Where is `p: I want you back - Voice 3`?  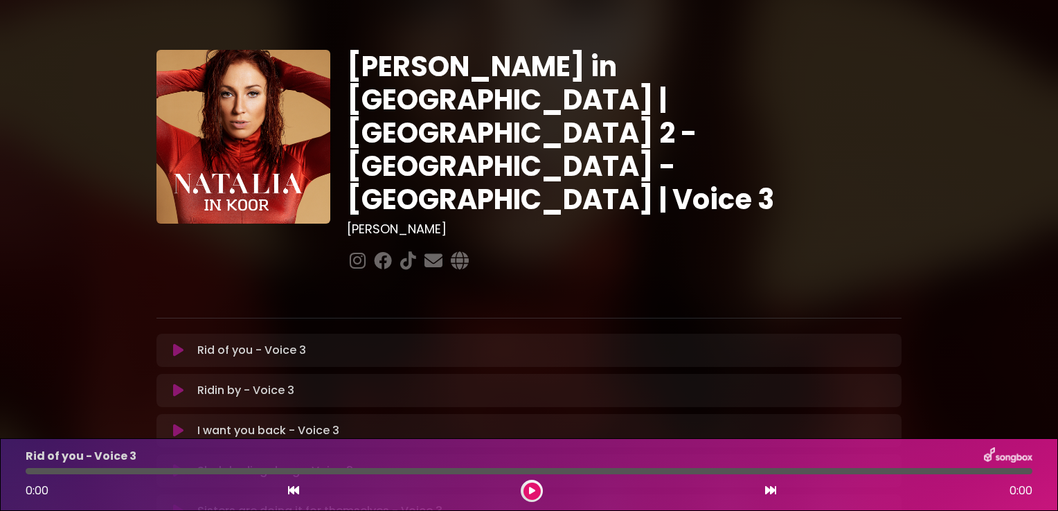 p: I want you back - Voice 3 is located at coordinates (268, 431).